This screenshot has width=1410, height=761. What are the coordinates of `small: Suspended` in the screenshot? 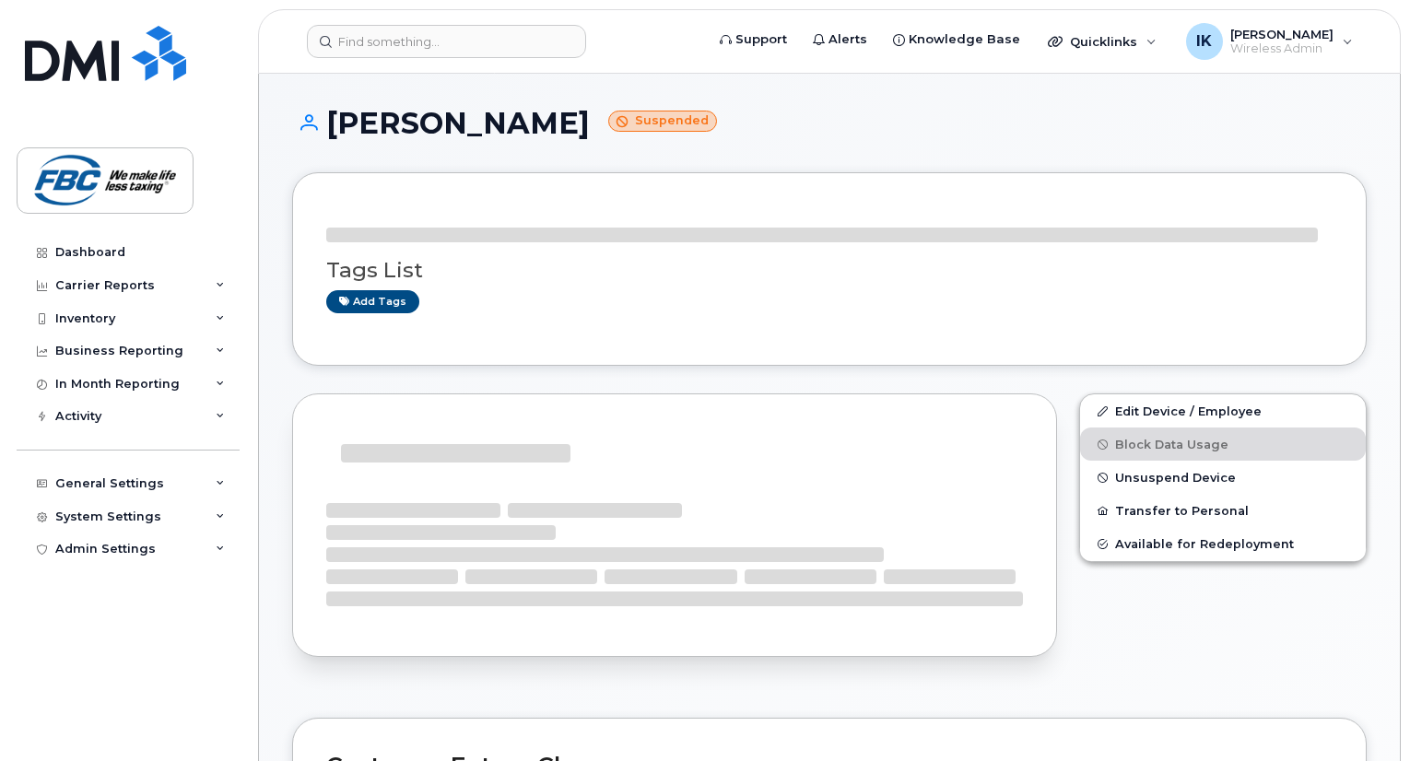 It's located at (663, 121).